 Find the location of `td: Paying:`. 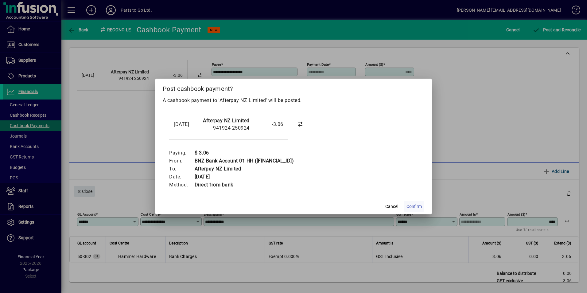

td: Paying: is located at coordinates (182, 153).